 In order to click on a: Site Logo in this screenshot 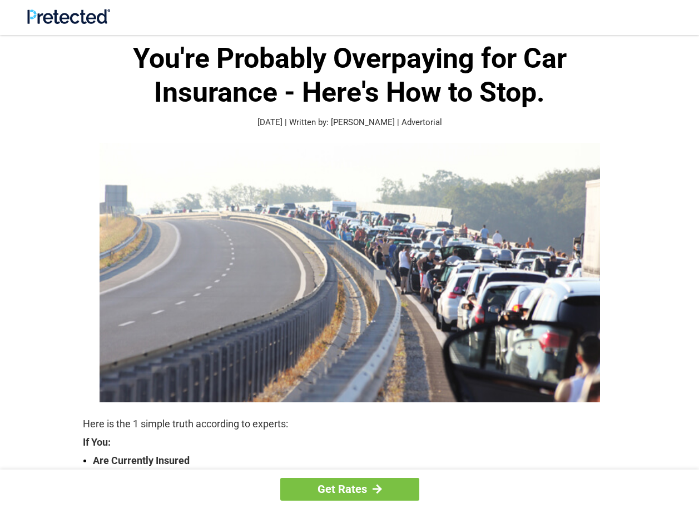, I will do `click(68, 21)`.